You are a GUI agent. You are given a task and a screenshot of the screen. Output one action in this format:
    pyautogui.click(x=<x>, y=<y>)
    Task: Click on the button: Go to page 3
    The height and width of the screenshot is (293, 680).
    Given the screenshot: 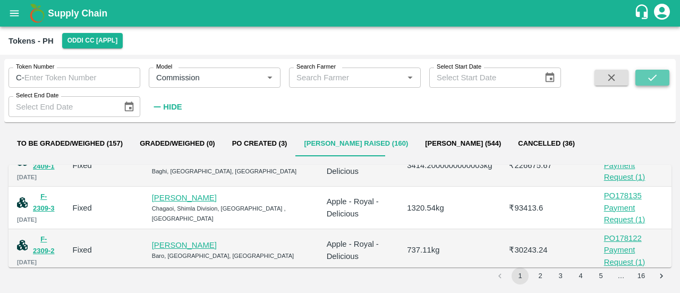 What is the action you would take?
    pyautogui.click(x=561, y=276)
    